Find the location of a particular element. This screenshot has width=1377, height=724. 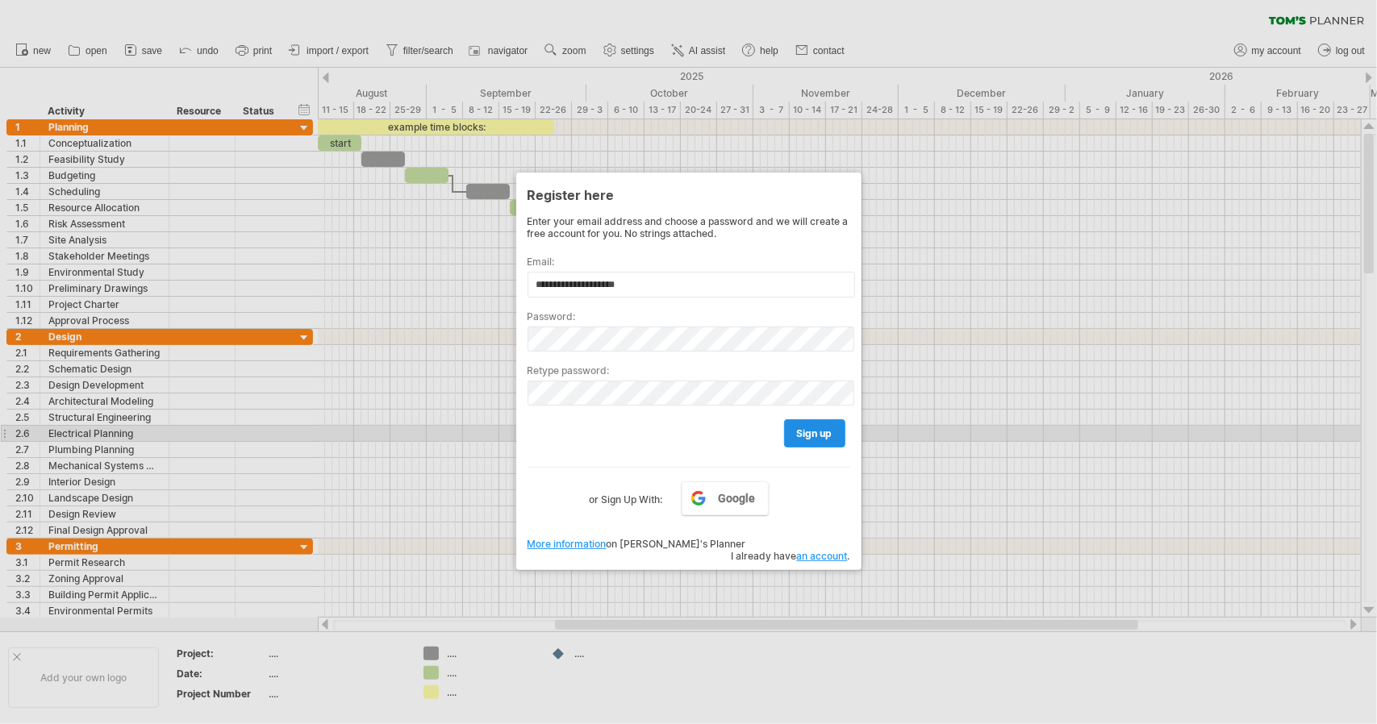

span: sign up is located at coordinates (815, 433).